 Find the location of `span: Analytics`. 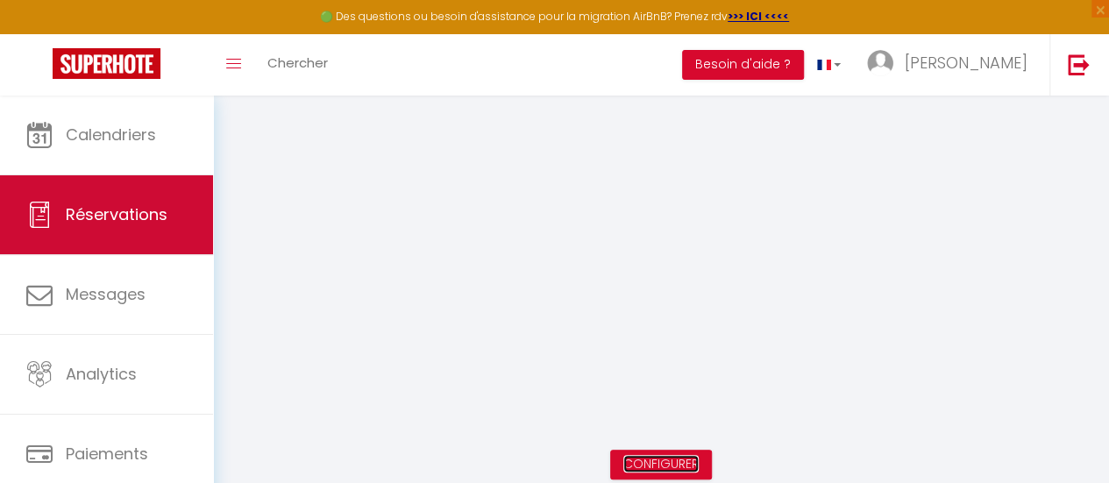

span: Analytics is located at coordinates (101, 374).